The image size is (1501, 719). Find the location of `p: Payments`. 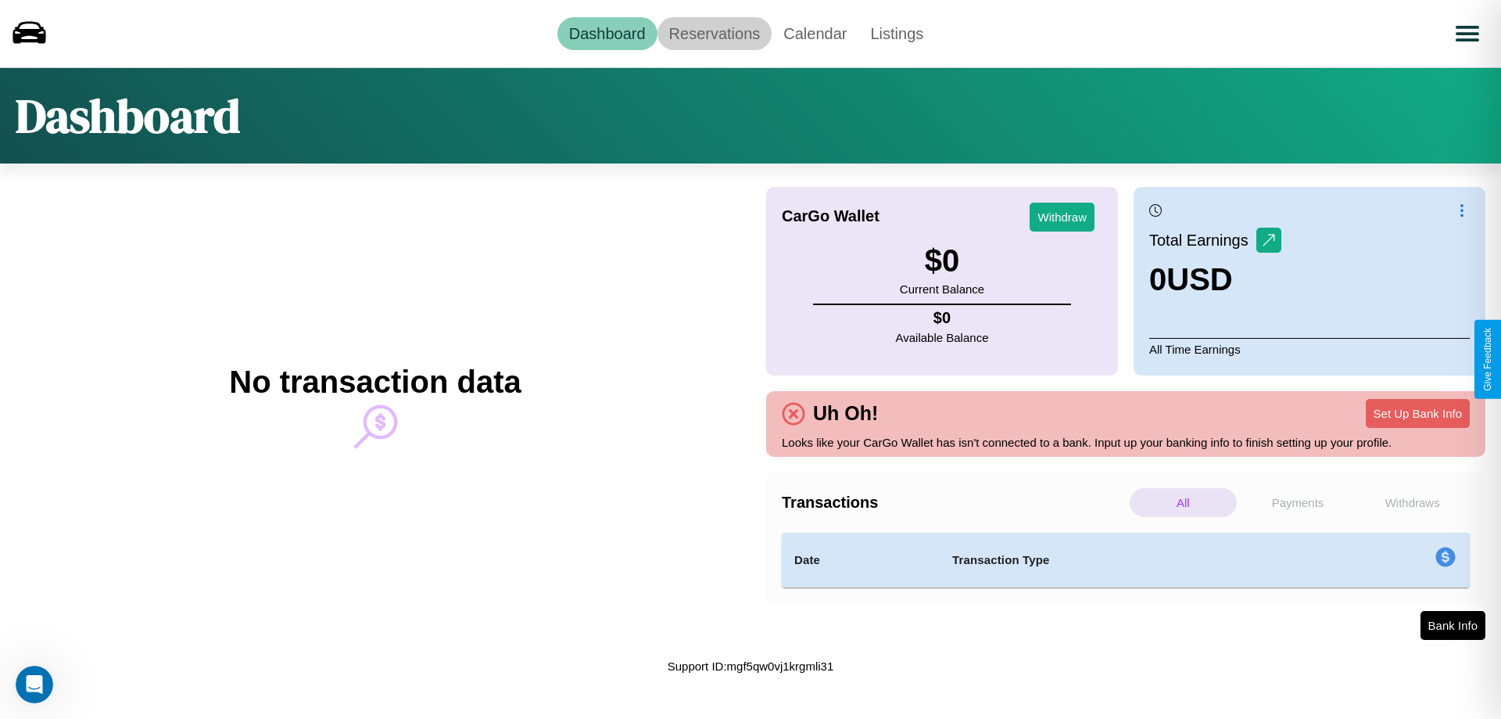

p: Payments is located at coordinates (1298, 502).